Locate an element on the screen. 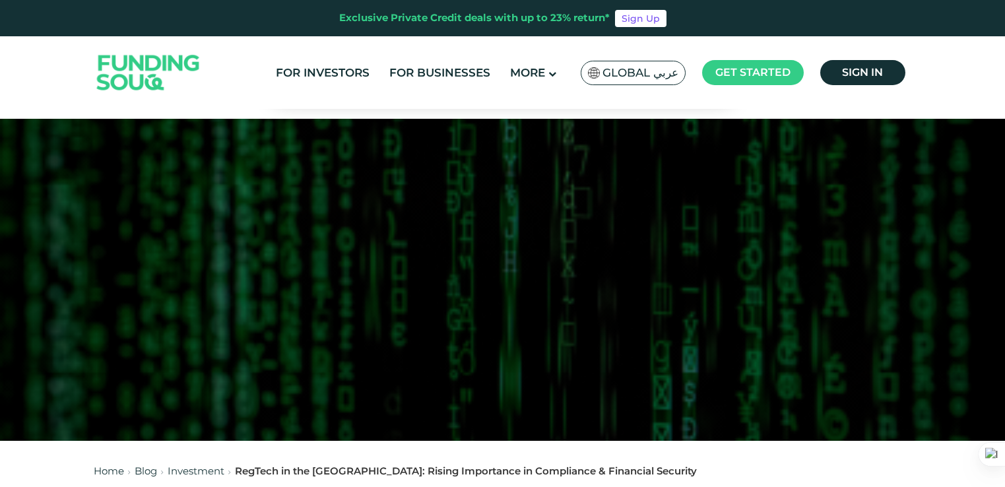 The image size is (1005, 487). a: Investment is located at coordinates (196, 471).